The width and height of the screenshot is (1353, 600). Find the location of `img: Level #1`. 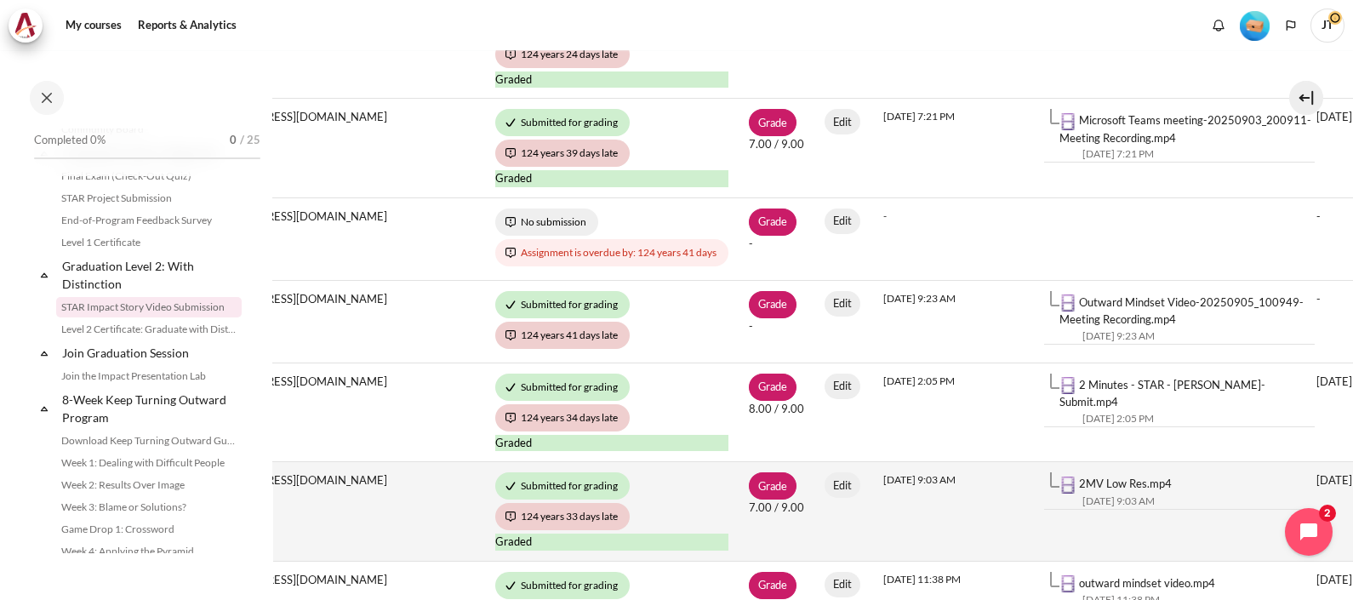

img: Level #1 is located at coordinates (1254, 26).